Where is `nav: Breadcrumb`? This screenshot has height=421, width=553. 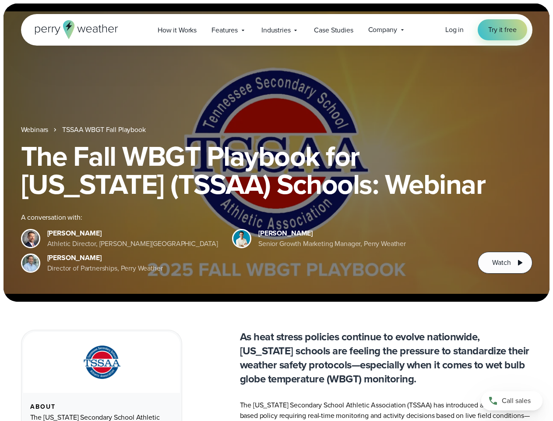 nav: Breadcrumb is located at coordinates (277, 130).